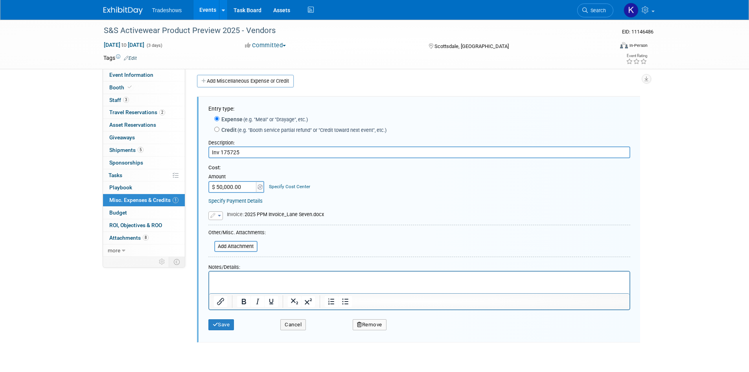 Image resolution: width=749 pixels, height=372 pixels. What do you see at coordinates (144, 250) in the screenshot?
I see `a: more` at bounding box center [144, 250].